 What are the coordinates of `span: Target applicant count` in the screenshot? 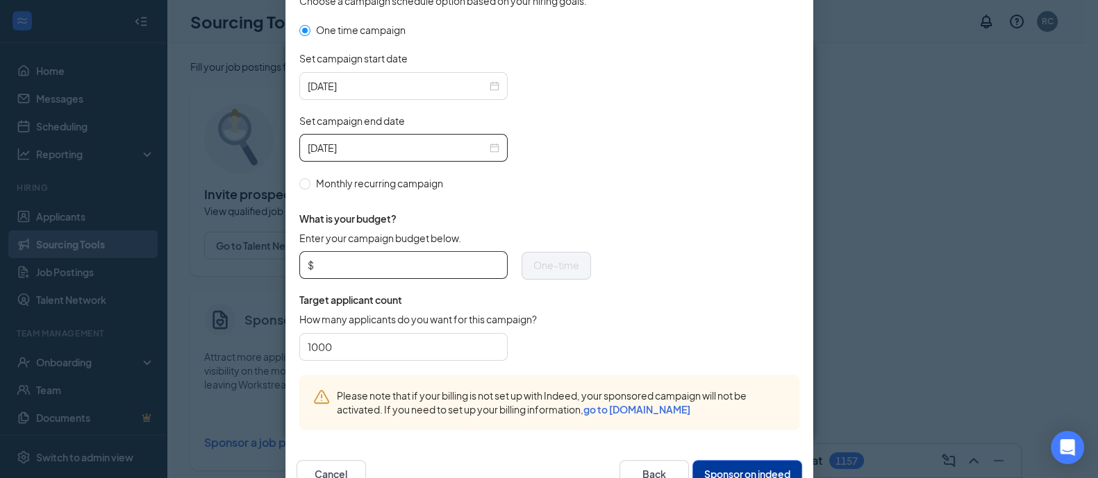 It's located at (445, 300).